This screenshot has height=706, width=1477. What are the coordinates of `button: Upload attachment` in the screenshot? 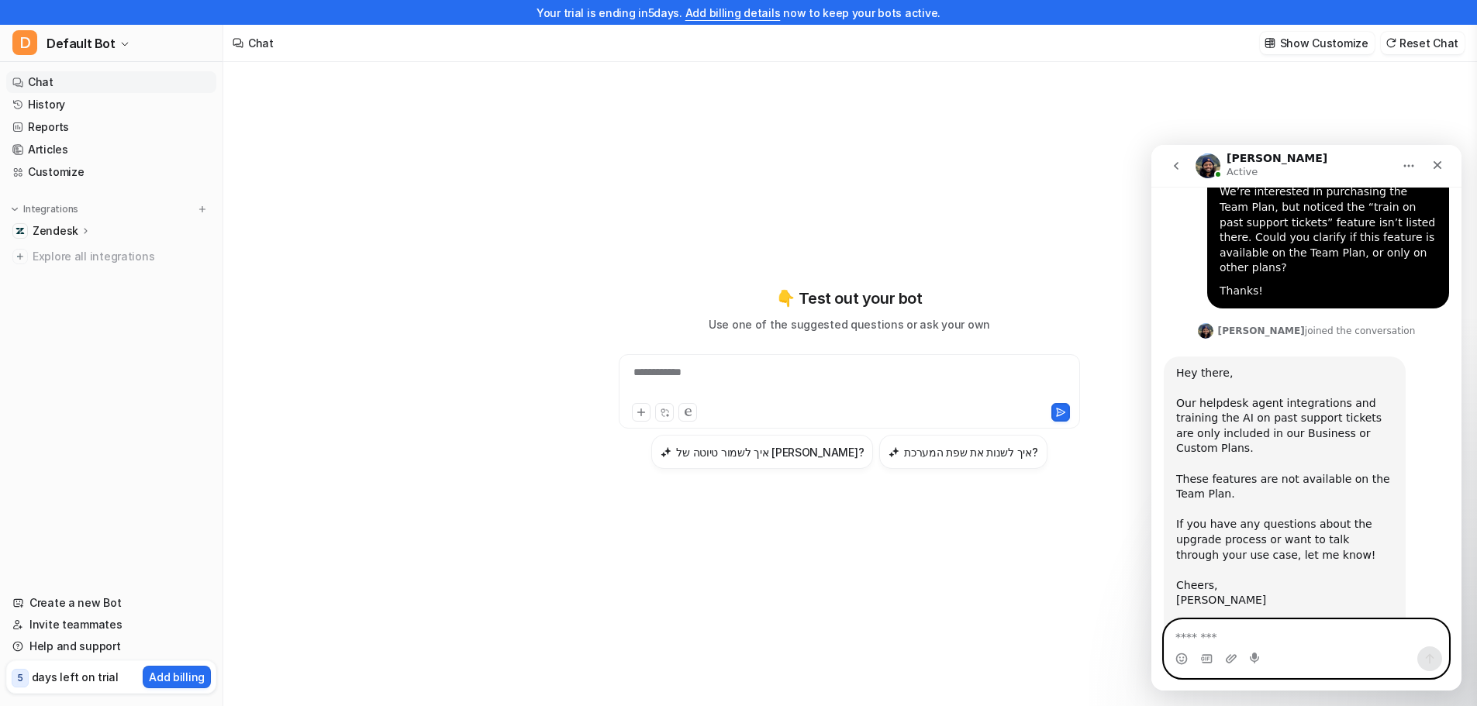 It's located at (80, 514).